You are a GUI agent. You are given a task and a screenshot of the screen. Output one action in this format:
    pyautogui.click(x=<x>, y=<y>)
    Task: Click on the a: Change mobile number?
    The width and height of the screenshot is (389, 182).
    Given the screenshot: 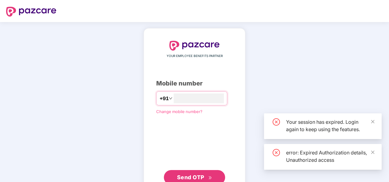 What is the action you would take?
    pyautogui.click(x=179, y=111)
    